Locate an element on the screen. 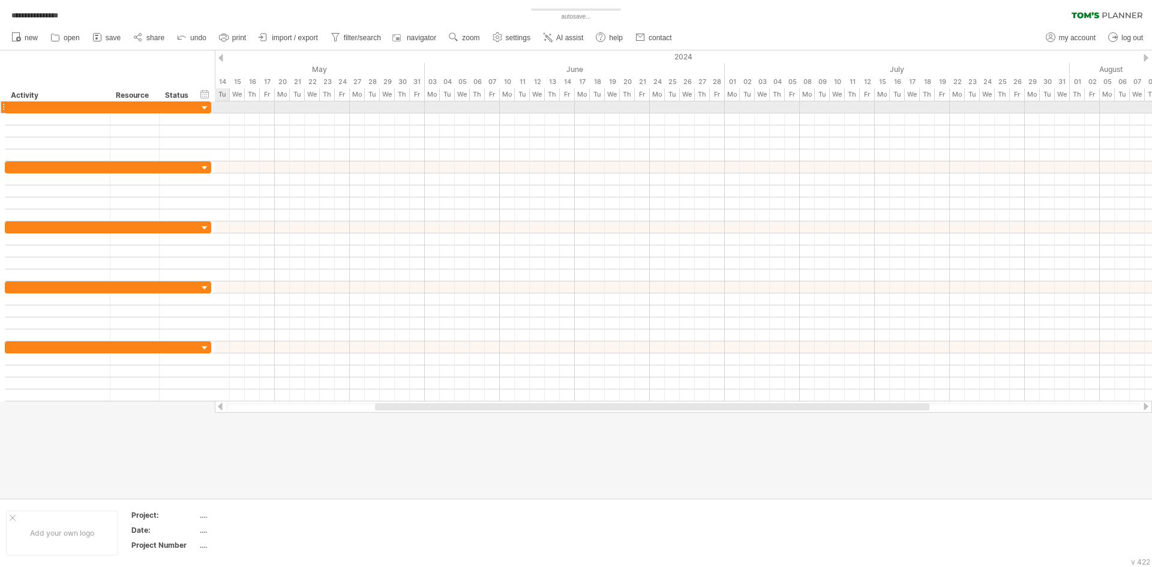  a: log out is located at coordinates (1125, 38).